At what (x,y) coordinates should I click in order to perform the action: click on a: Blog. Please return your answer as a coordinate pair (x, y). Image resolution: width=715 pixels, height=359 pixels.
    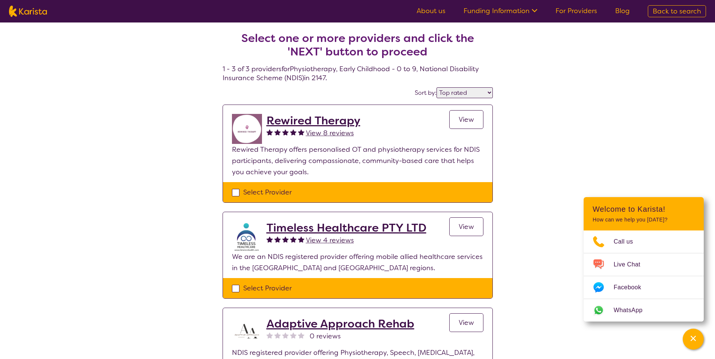
    Looking at the image, I should click on (622, 11).